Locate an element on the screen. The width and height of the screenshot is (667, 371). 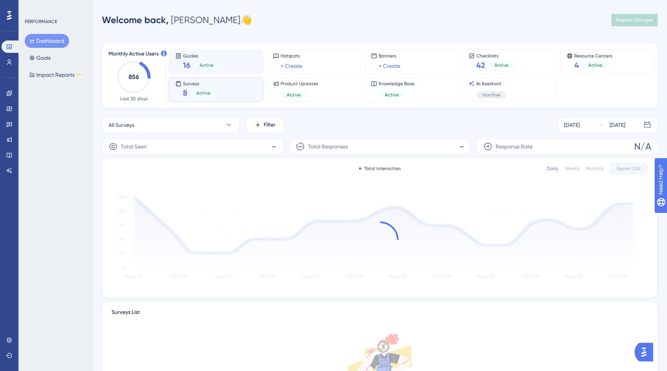
span: 8 is located at coordinates (185, 93).